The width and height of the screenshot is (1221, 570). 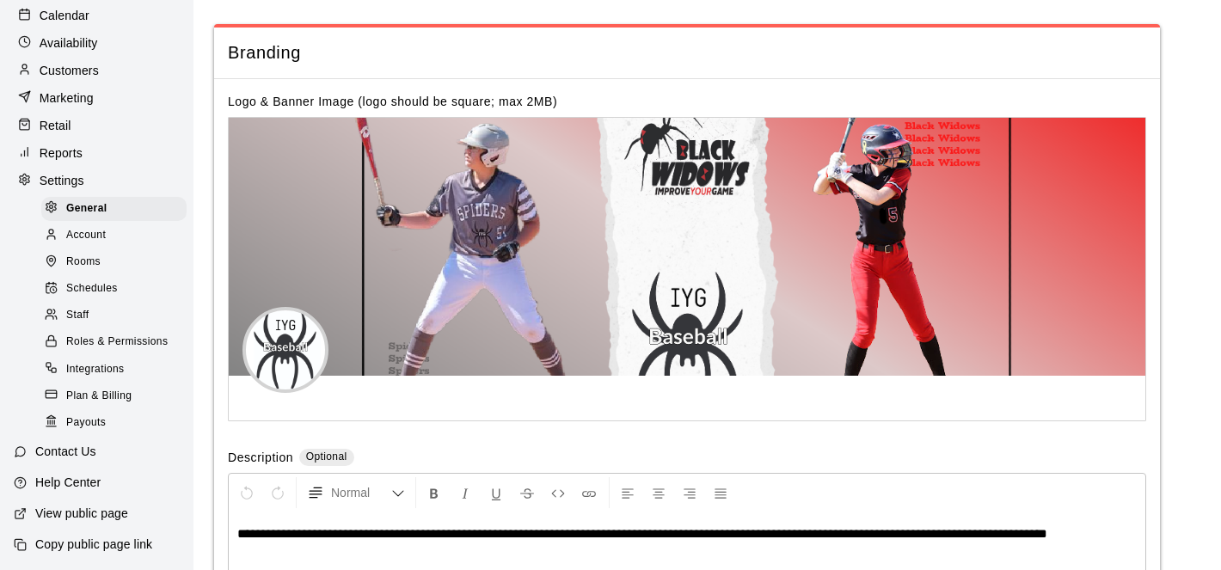 I want to click on div: Calendar, so click(x=96, y=15).